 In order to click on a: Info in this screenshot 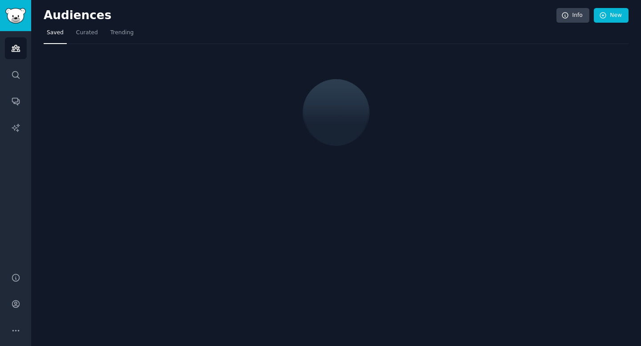, I will do `click(573, 16)`.